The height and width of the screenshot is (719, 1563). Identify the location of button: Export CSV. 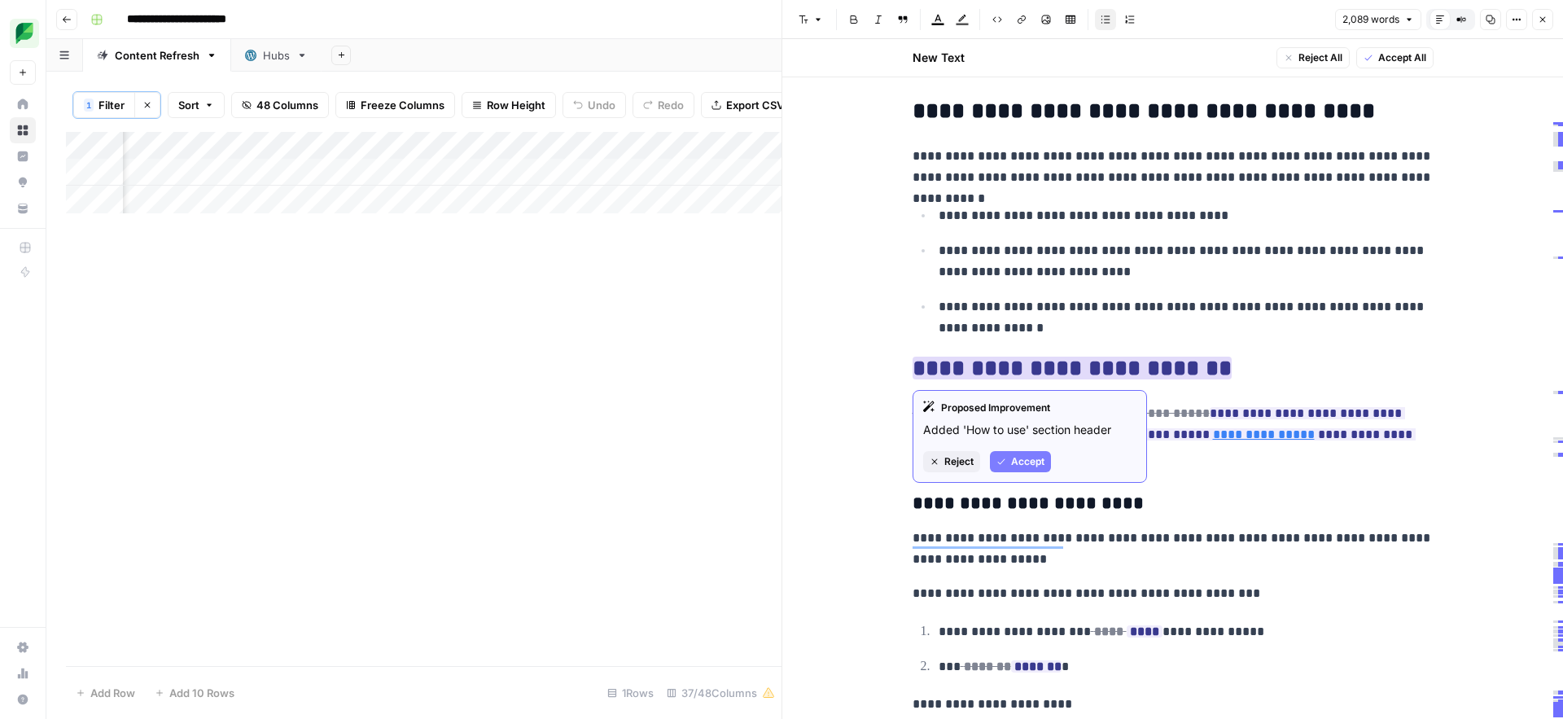
(747, 105).